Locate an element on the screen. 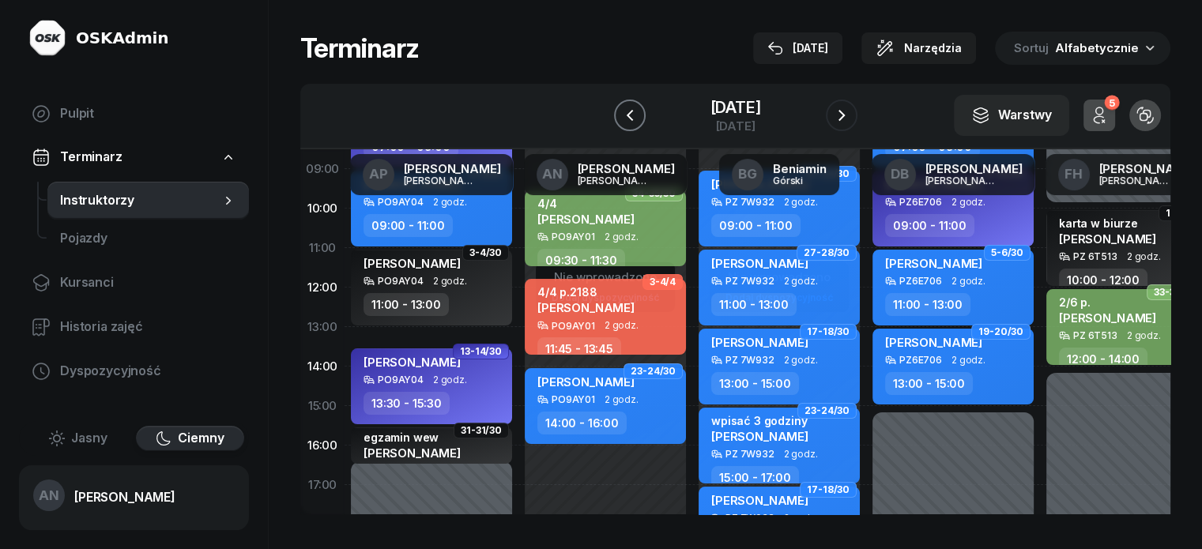 The image size is (1202, 549). div: OSKAdmin is located at coordinates (122, 38).